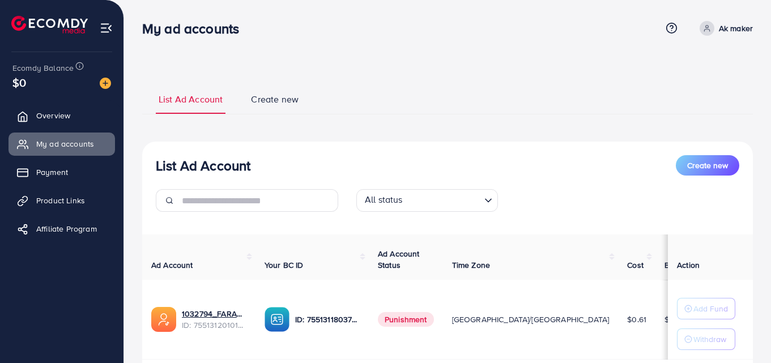 The image size is (771, 363). I want to click on a: My ad accounts, so click(62, 144).